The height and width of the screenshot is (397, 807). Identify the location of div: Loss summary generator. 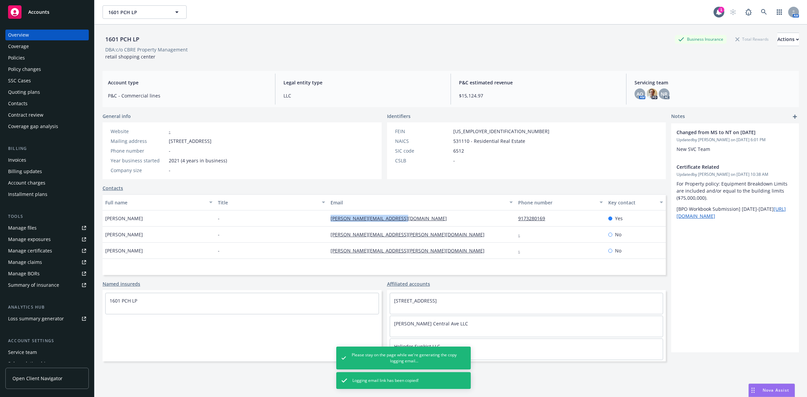
(36, 319).